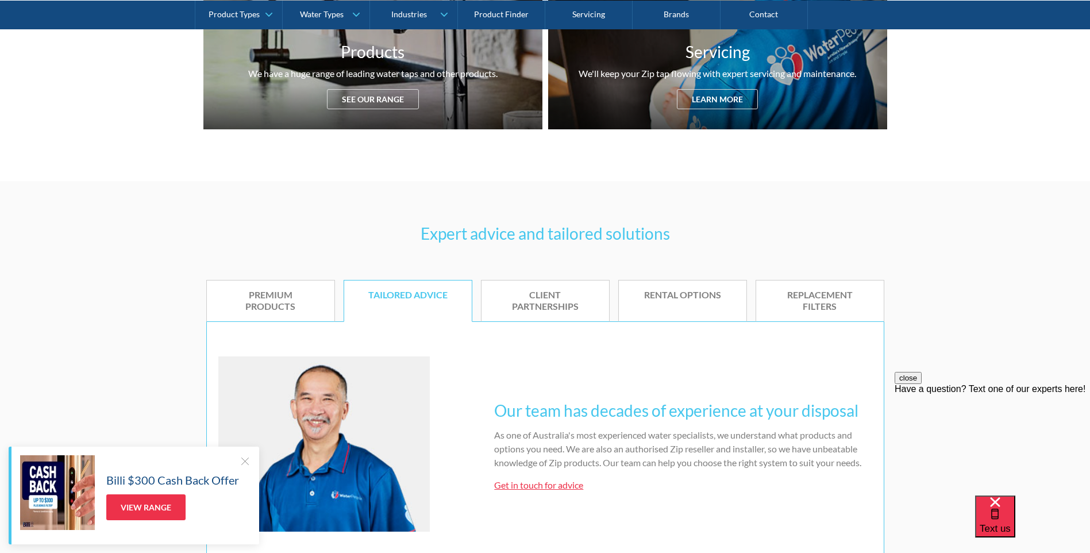 The image size is (1090, 553). What do you see at coordinates (408, 295) in the screenshot?
I see `div: Tailored advice` at bounding box center [408, 295].